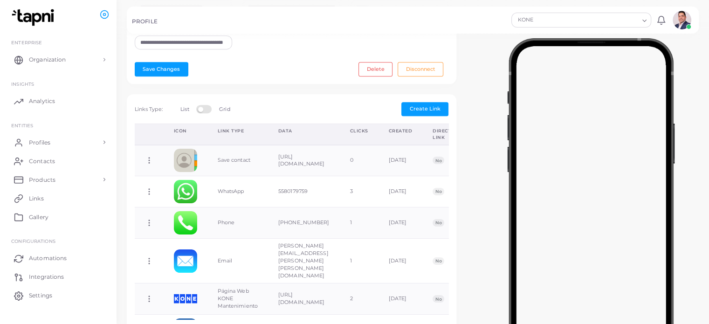 The image size is (709, 324). Describe the element at coordinates (421, 69) in the screenshot. I see `button: Disconnect` at that location.